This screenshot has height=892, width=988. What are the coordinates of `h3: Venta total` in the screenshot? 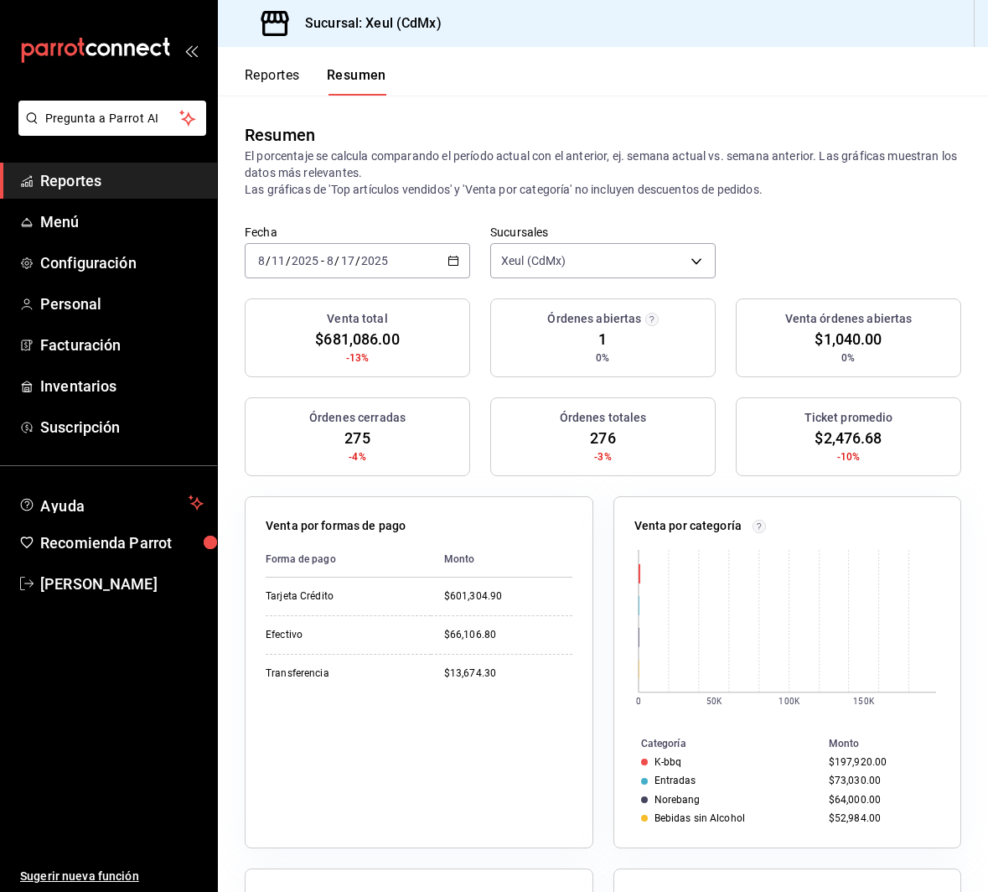 It's located at (357, 318).